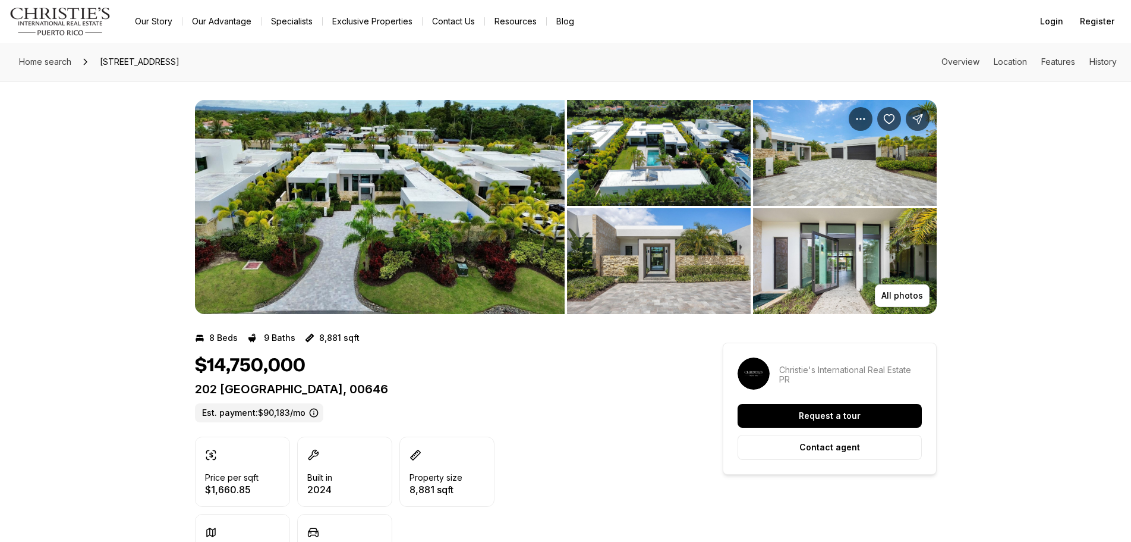 The height and width of the screenshot is (542, 1131). What do you see at coordinates (902, 295) in the screenshot?
I see `button: All photos` at bounding box center [902, 295].